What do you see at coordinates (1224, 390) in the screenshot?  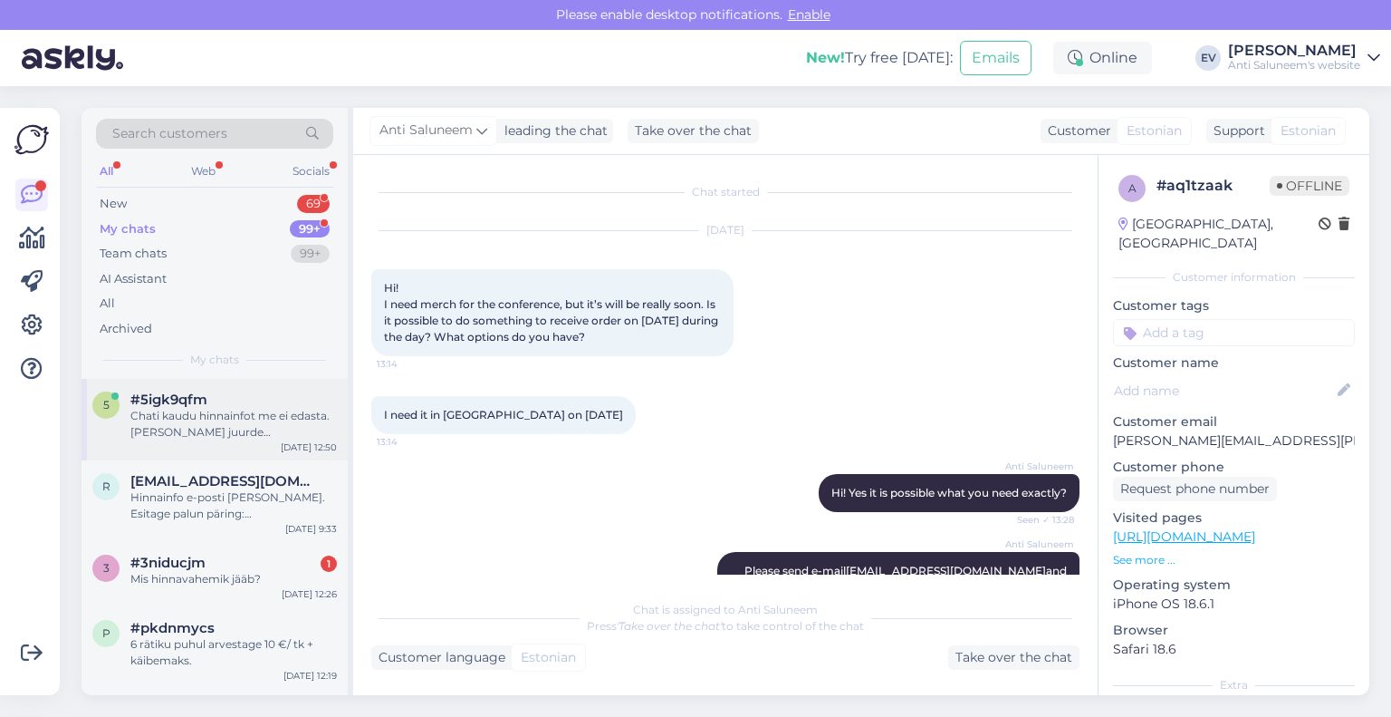 I see `input: Add name` at bounding box center [1224, 390].